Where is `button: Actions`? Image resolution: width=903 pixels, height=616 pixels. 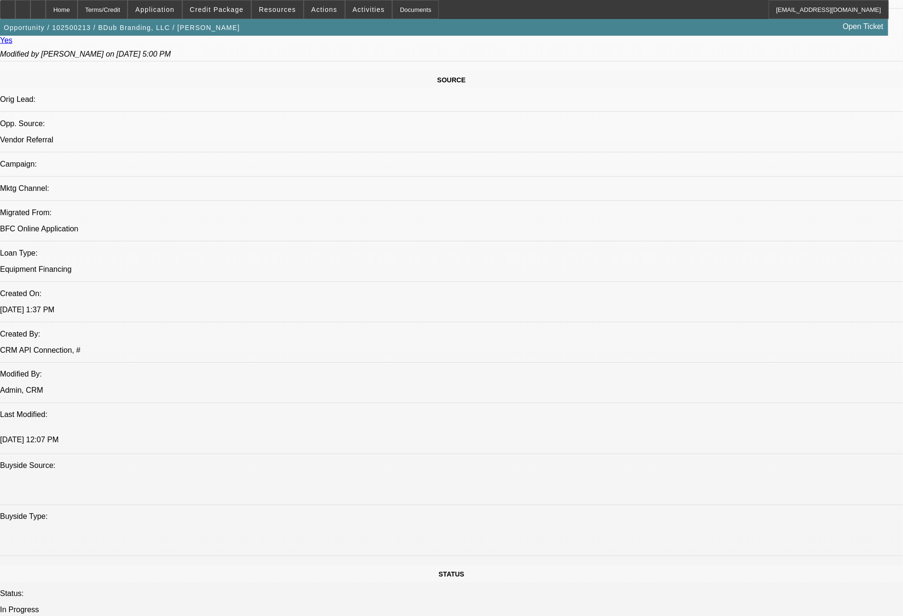 button: Actions is located at coordinates (324, 10).